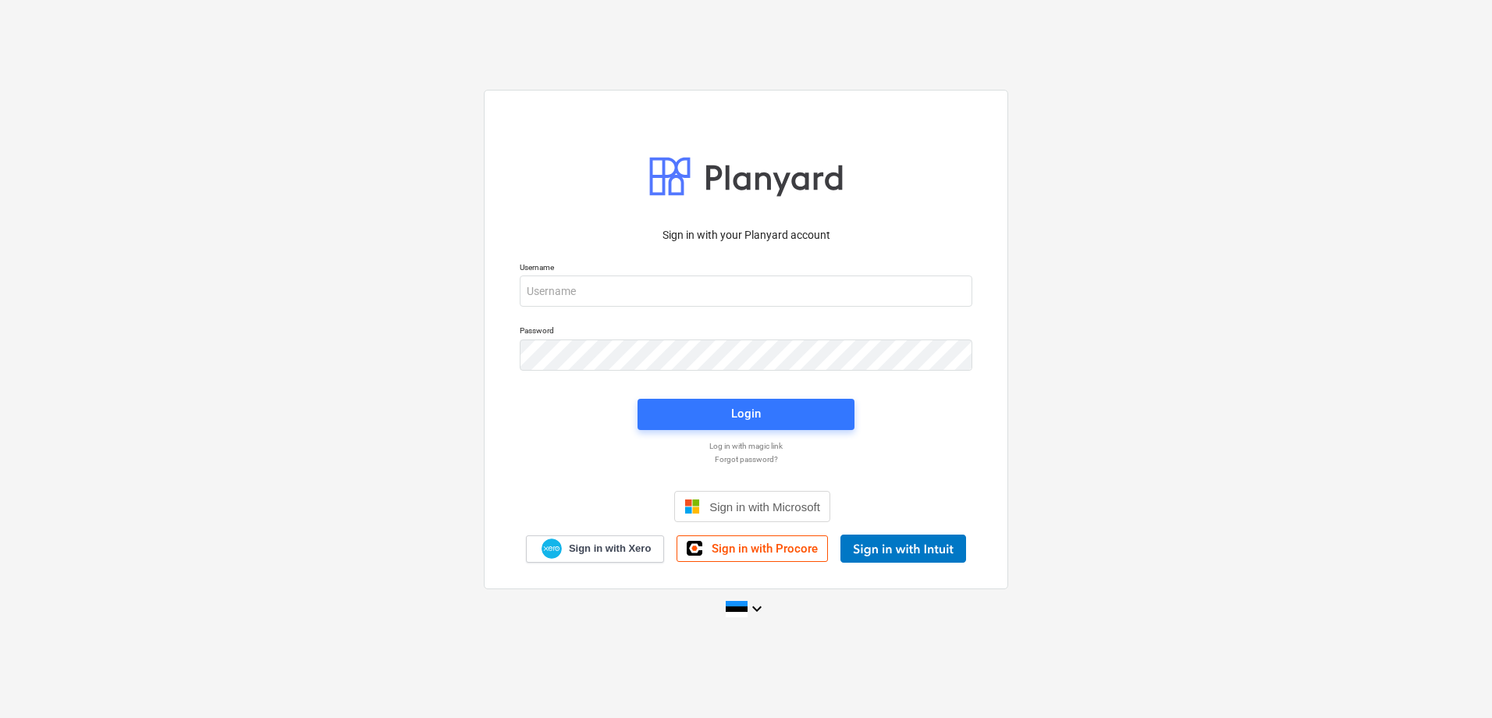  What do you see at coordinates (746, 268) in the screenshot?
I see `p: Username` at bounding box center [746, 268].